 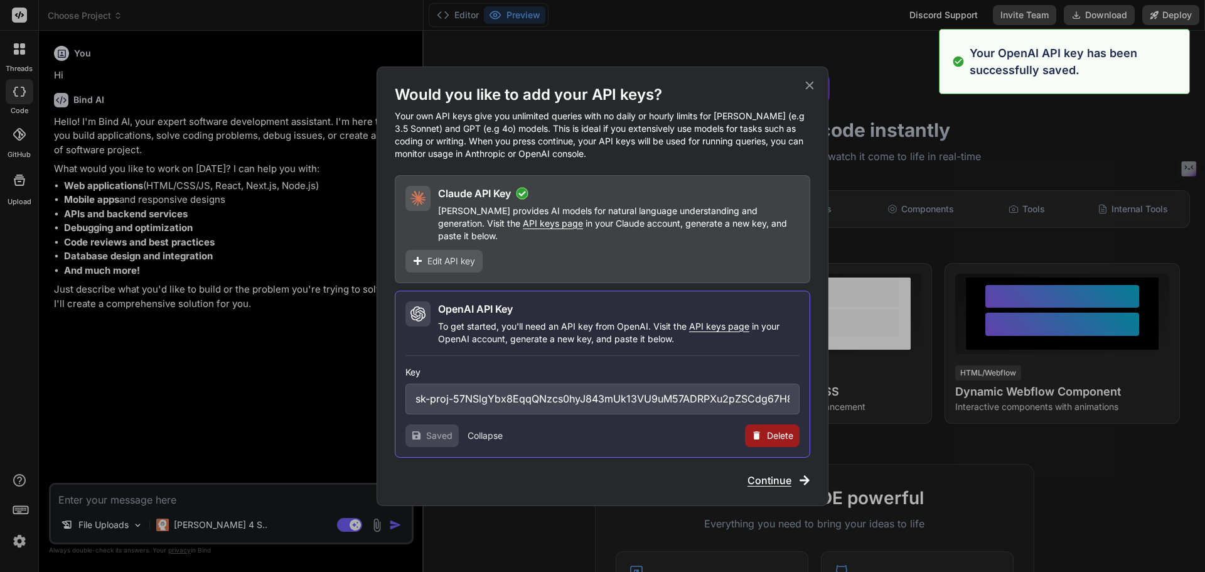 What do you see at coordinates (780, 435) in the screenshot?
I see `span: Delete` at bounding box center [780, 435].